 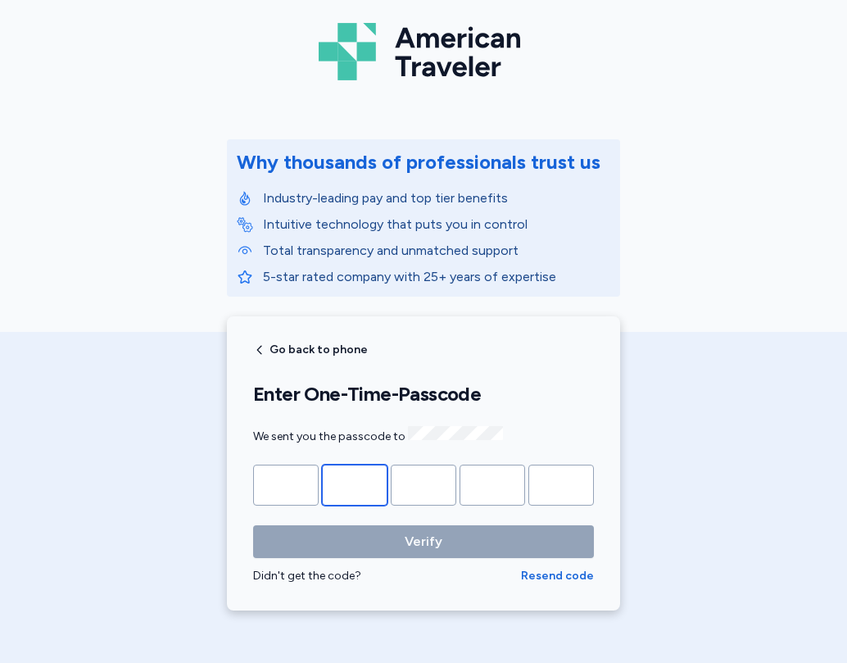 What do you see at coordinates (355, 485) in the screenshot?
I see `input: Please enter OTP character 2` at bounding box center [355, 485].